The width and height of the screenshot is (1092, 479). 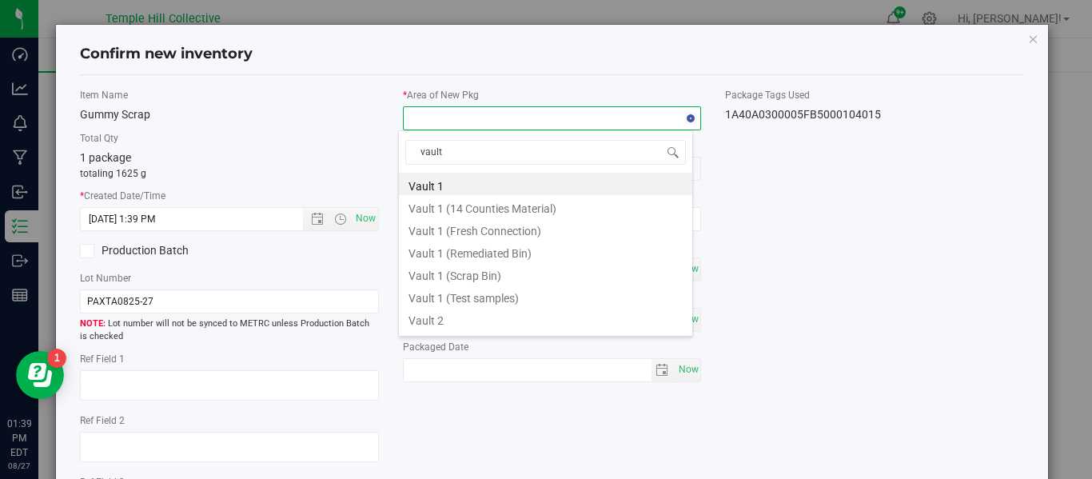 I want to click on div: Gummy Scrap, so click(x=229, y=114).